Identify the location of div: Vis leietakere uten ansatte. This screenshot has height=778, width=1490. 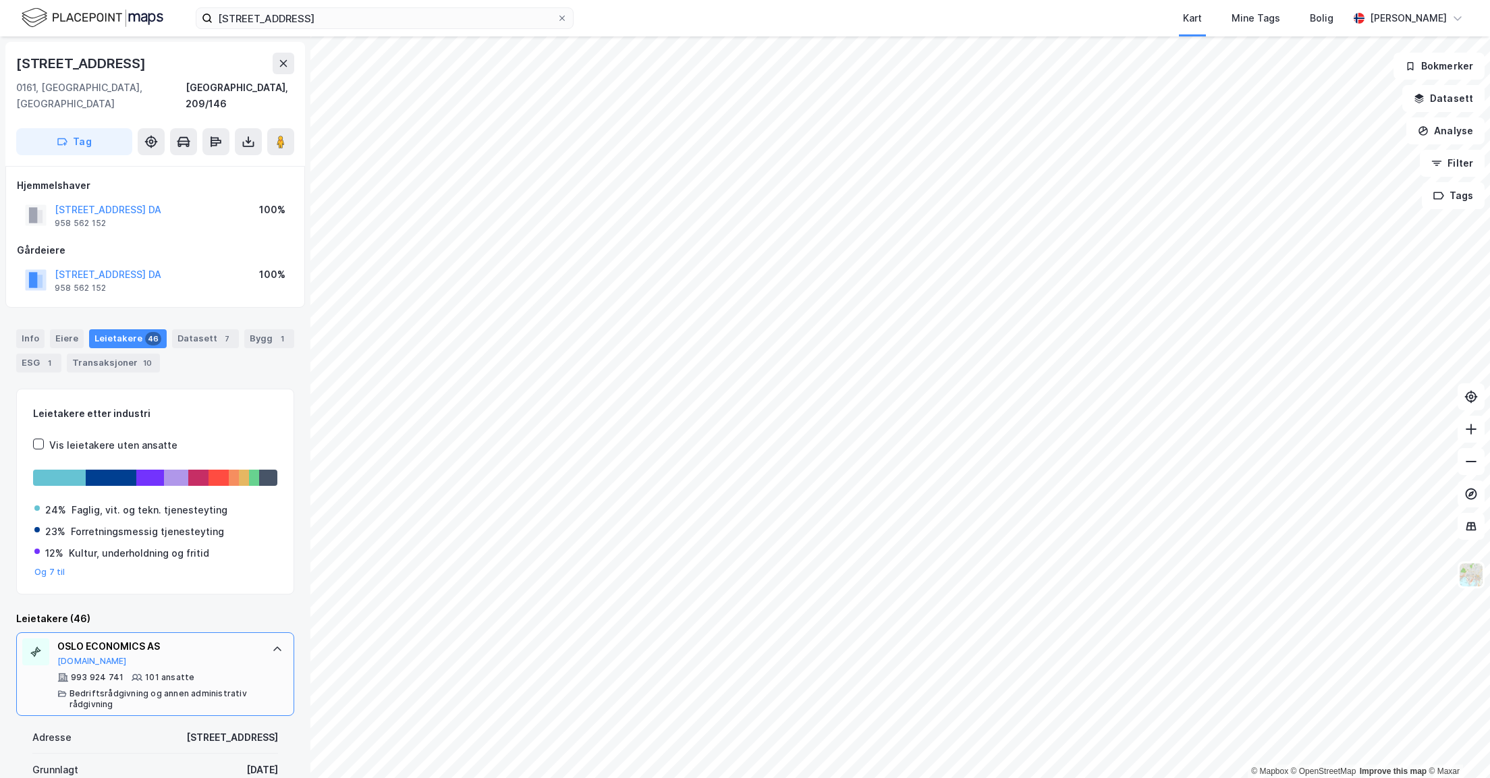
(113, 446).